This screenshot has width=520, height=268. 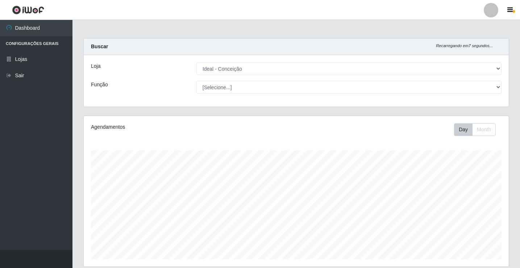 What do you see at coordinates (173, 127) in the screenshot?
I see `div: Agendamentos` at bounding box center [173, 127].